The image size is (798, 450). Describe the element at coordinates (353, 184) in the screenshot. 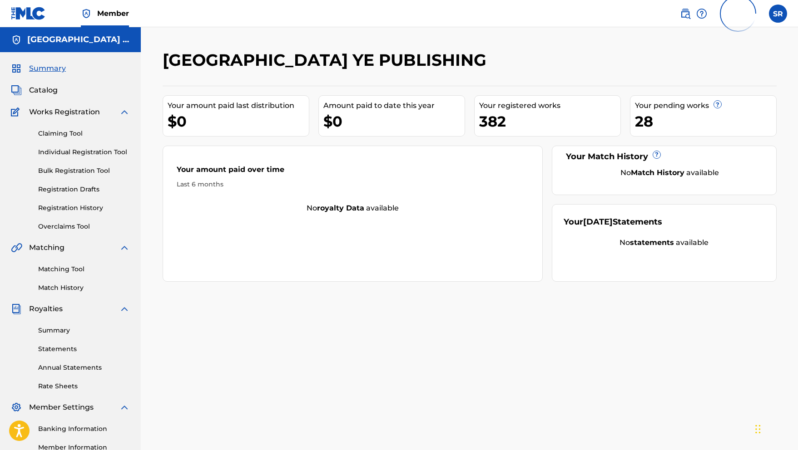

I see `div: Last 6 months` at that location.